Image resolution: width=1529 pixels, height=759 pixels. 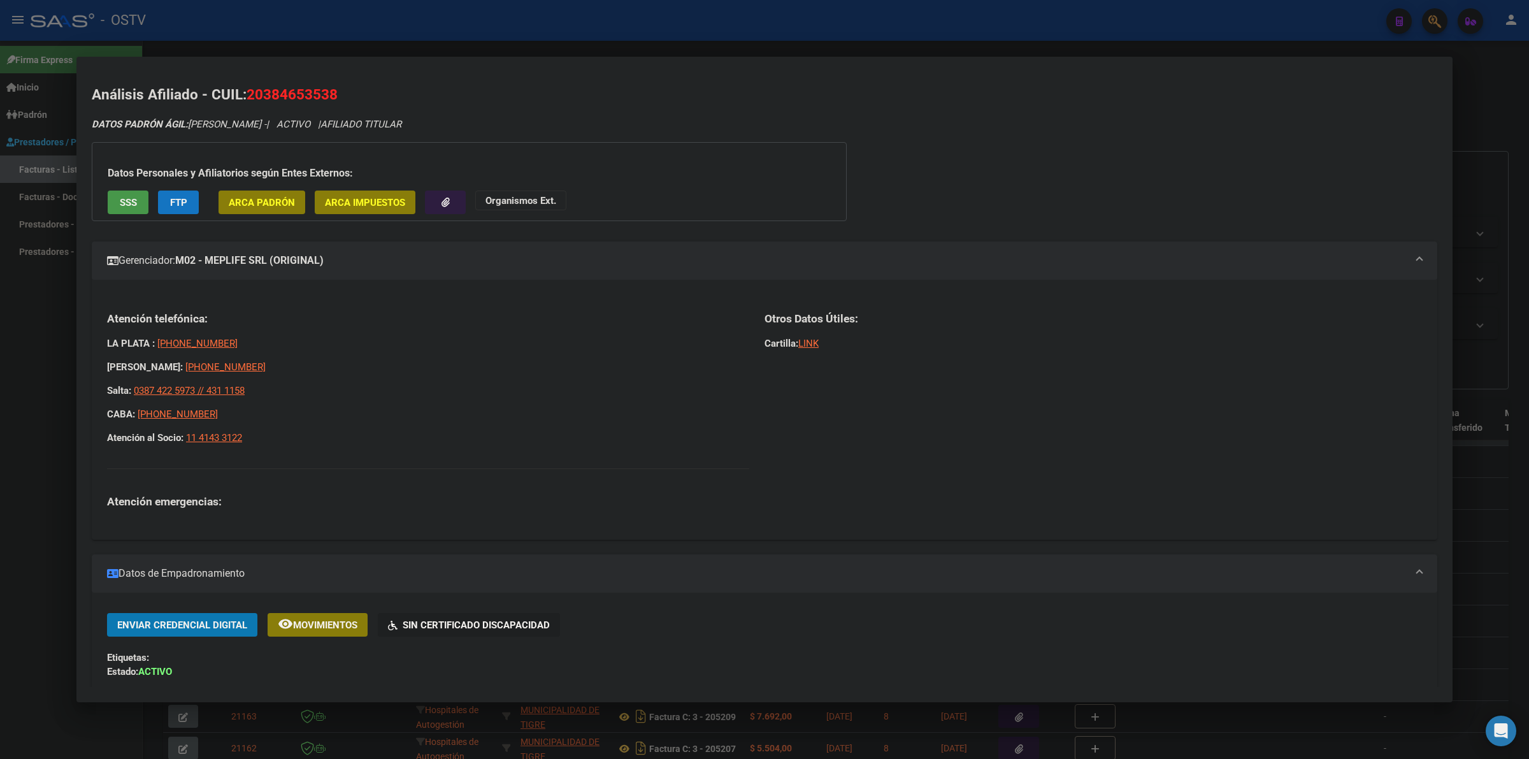 I want to click on h3: Atención emergencias:, so click(x=428, y=501).